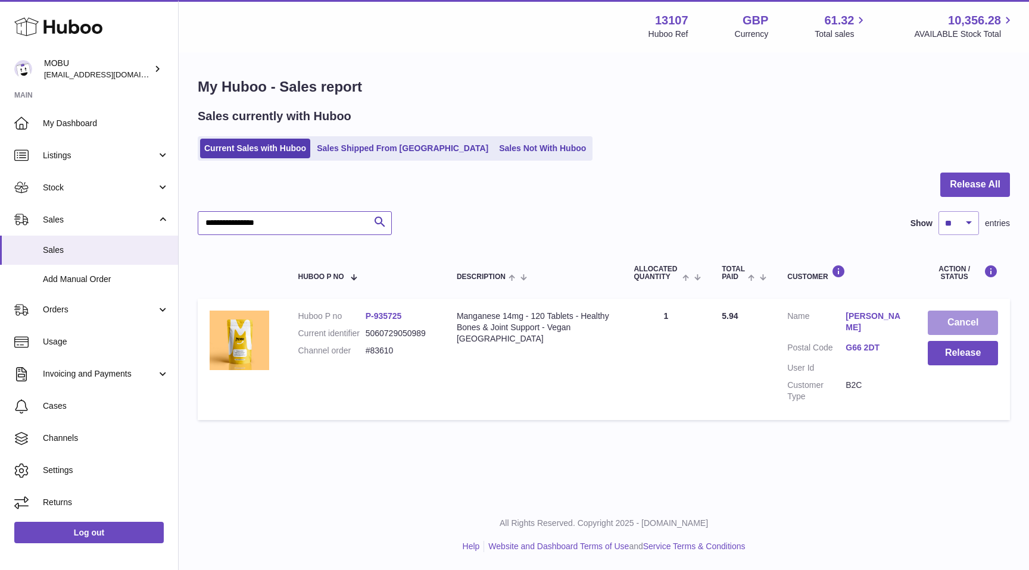 The image size is (1029, 570). Describe the element at coordinates (471, 546) in the screenshot. I see `a: Help` at that location.